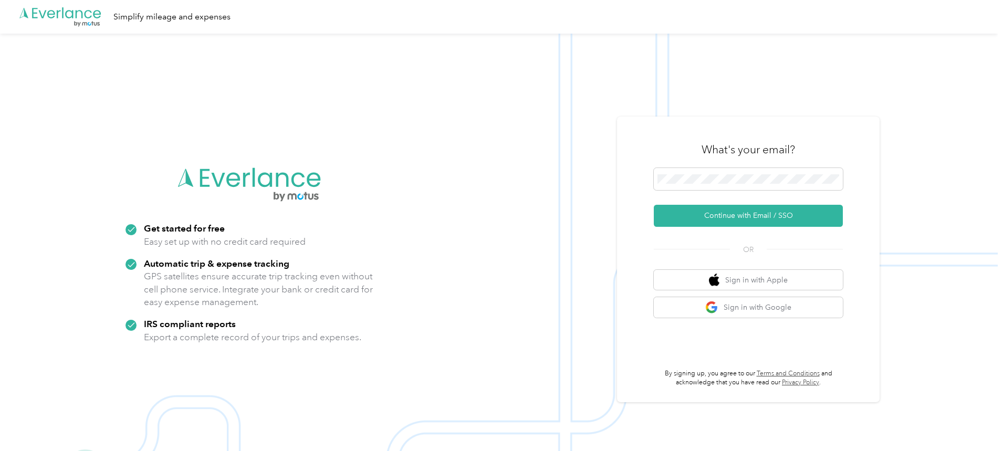  What do you see at coordinates (714, 280) in the screenshot?
I see `img: apple logo` at bounding box center [714, 280].